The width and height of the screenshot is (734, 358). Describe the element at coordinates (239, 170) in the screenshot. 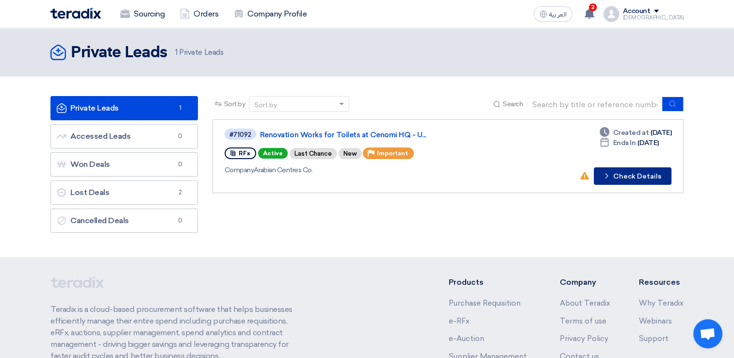

I see `span: Company` at that location.